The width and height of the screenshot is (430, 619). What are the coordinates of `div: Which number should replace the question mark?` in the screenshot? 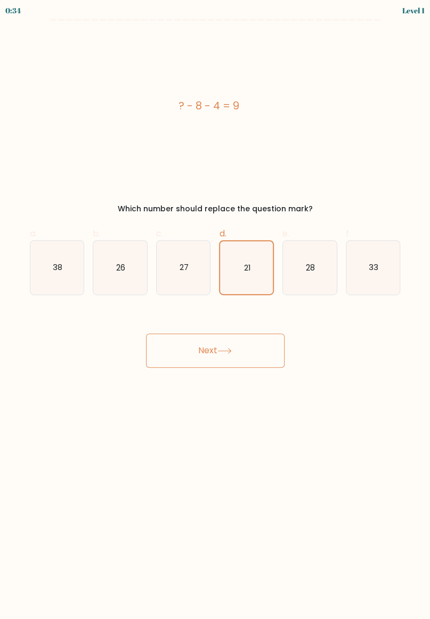 It's located at (215, 209).